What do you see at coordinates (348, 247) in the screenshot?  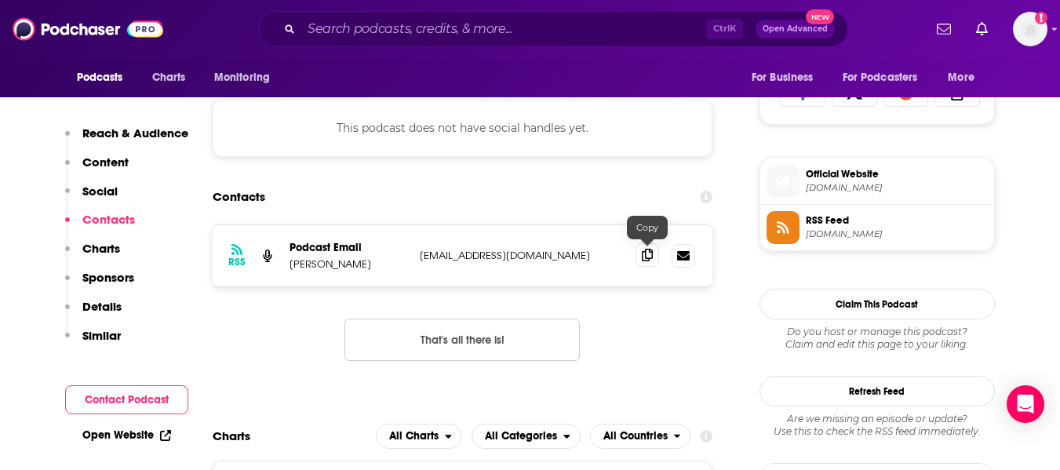 I see `p: Podcast Email` at bounding box center [348, 247].